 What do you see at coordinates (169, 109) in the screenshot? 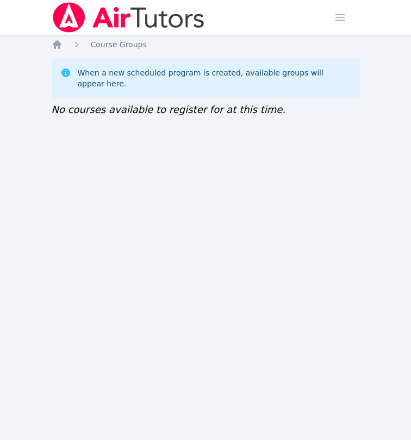
I see `span: No courses available to register for at this time.` at bounding box center [169, 109].